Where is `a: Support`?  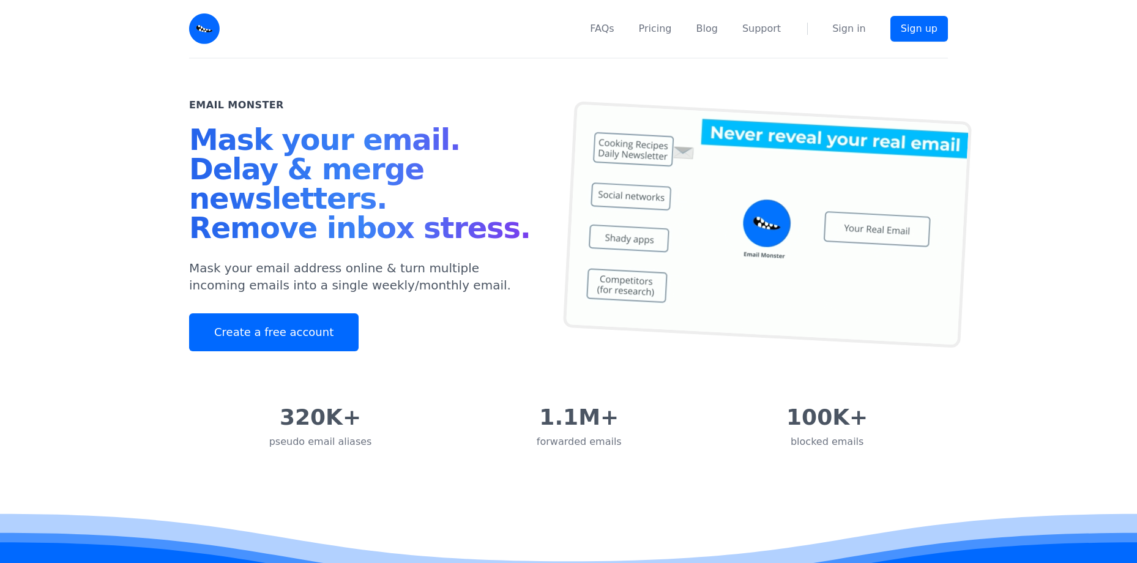 a: Support is located at coordinates (761, 29).